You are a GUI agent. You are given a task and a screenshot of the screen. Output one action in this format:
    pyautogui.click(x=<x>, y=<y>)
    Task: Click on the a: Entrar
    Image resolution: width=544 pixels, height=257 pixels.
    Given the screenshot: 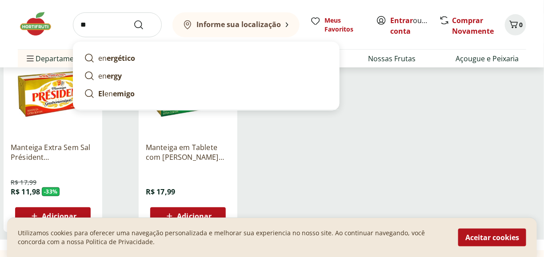 What is the action you would take?
    pyautogui.click(x=401, y=20)
    